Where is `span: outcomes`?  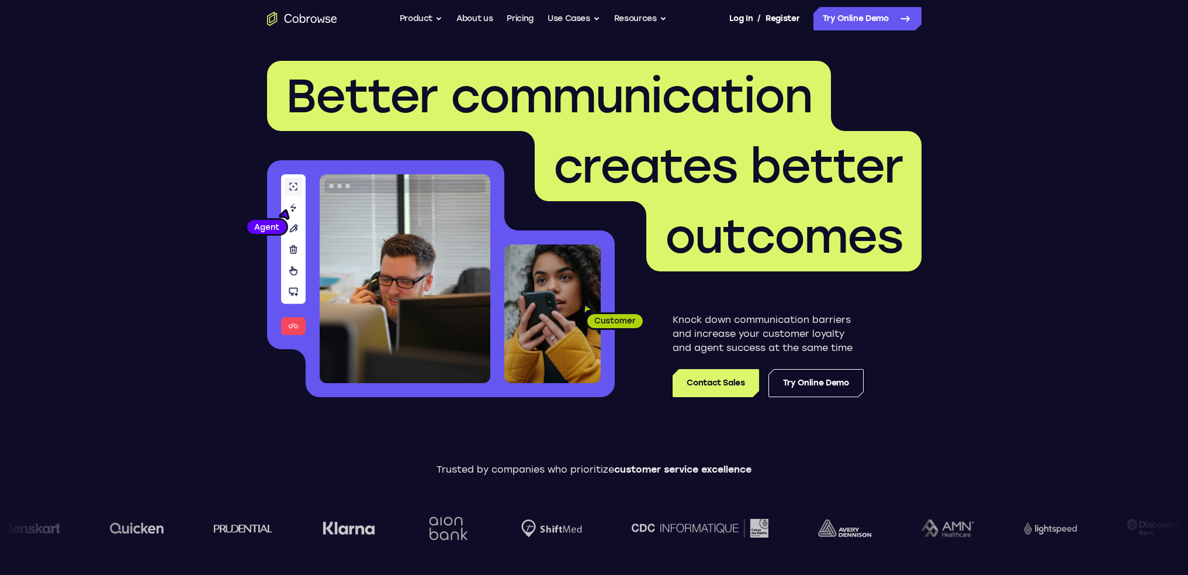 span: outcomes is located at coordinates (784, 236).